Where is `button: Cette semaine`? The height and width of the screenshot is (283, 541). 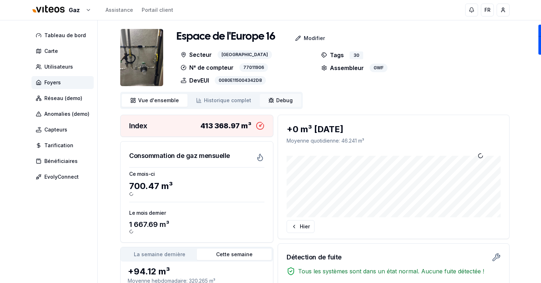 button: Cette semaine is located at coordinates (234, 255).